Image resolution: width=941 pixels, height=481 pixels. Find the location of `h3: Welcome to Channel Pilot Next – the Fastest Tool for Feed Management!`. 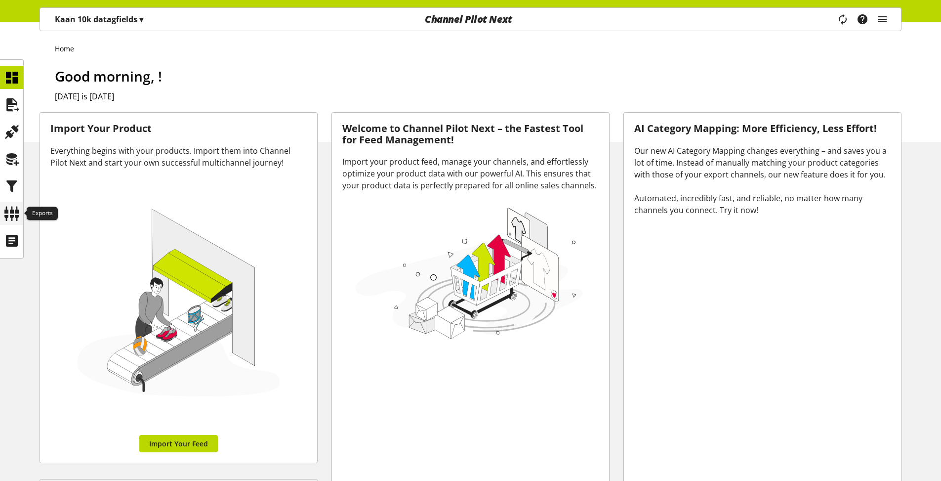

h3: Welcome to Channel Pilot Next – the Fastest Tool for Feed Management! is located at coordinates (470, 134).